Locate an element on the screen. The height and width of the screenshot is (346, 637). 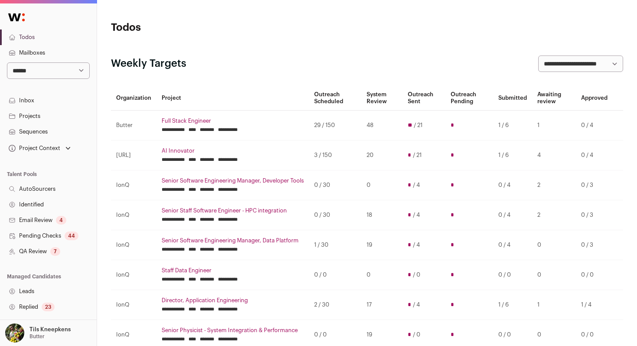
img: 6689865-medium_jpg is located at coordinates (15, 333).